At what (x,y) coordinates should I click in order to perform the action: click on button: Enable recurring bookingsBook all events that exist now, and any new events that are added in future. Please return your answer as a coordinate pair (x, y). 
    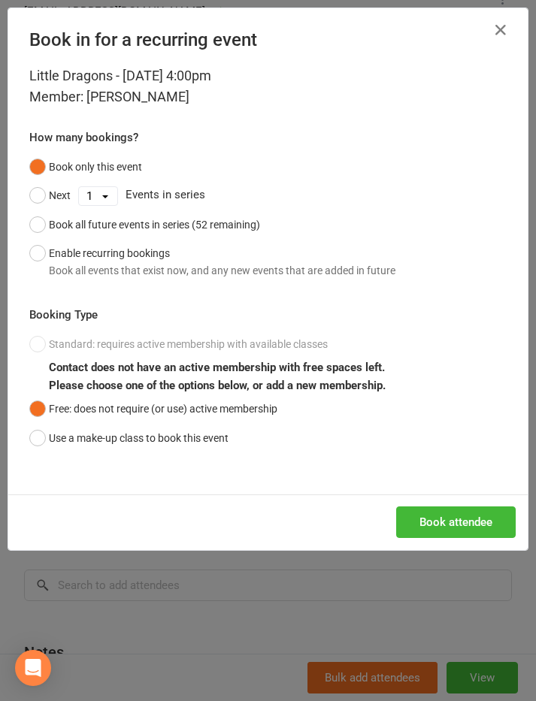
    Looking at the image, I should click on (212, 262).